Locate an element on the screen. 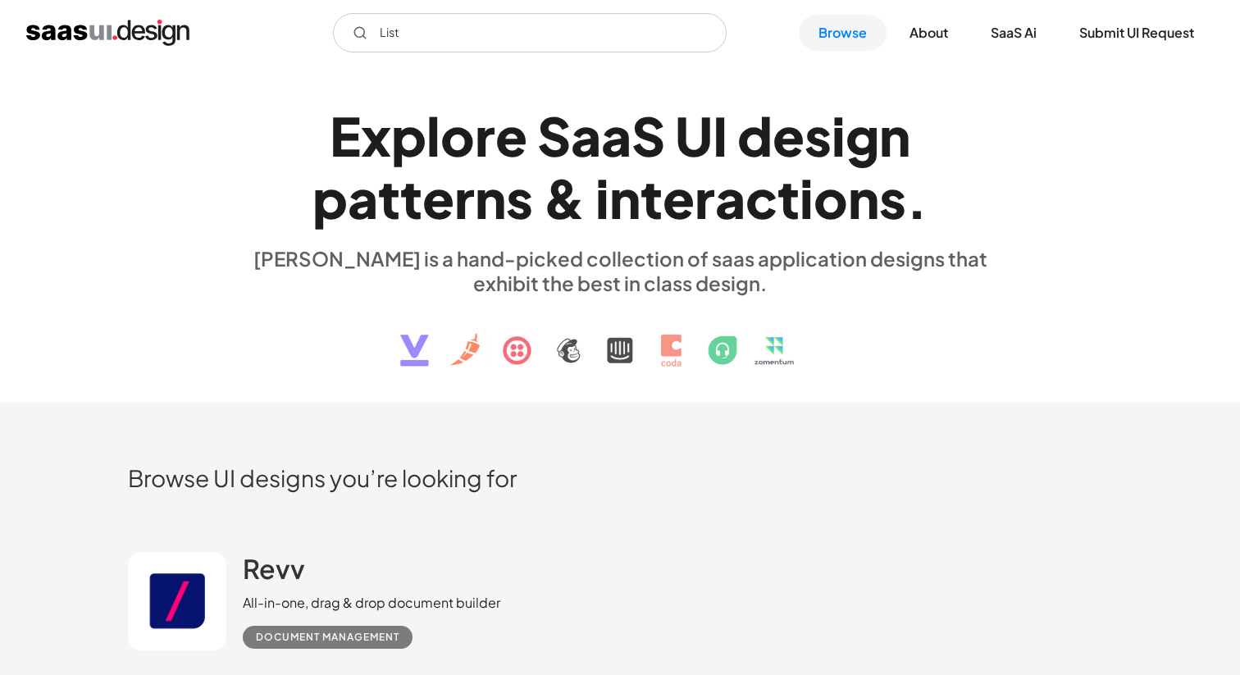  h2: Browse UI designs you’re looking for is located at coordinates (620, 477).